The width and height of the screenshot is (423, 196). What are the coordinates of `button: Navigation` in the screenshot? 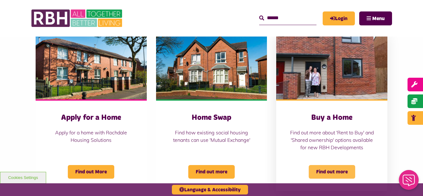 It's located at (376, 18).